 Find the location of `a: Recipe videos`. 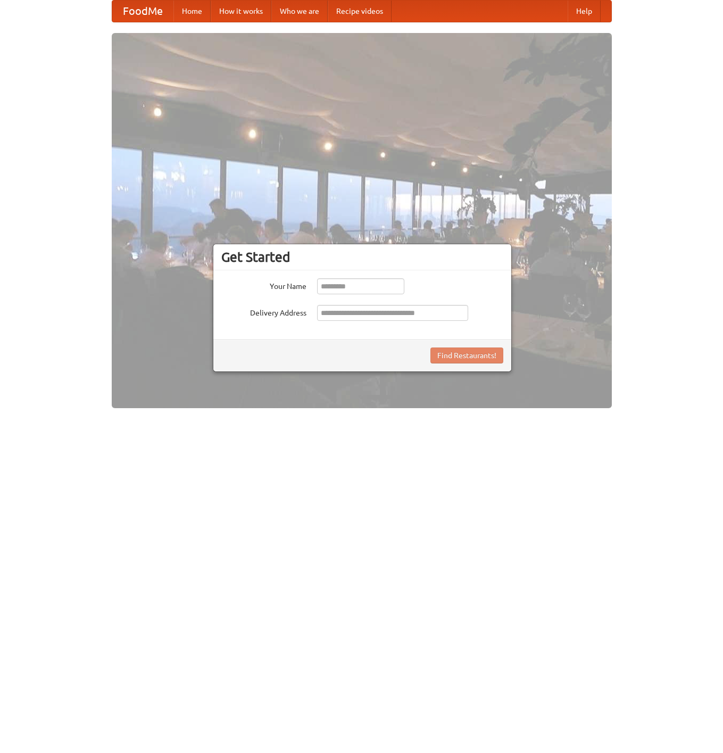

a: Recipe videos is located at coordinates (360, 11).